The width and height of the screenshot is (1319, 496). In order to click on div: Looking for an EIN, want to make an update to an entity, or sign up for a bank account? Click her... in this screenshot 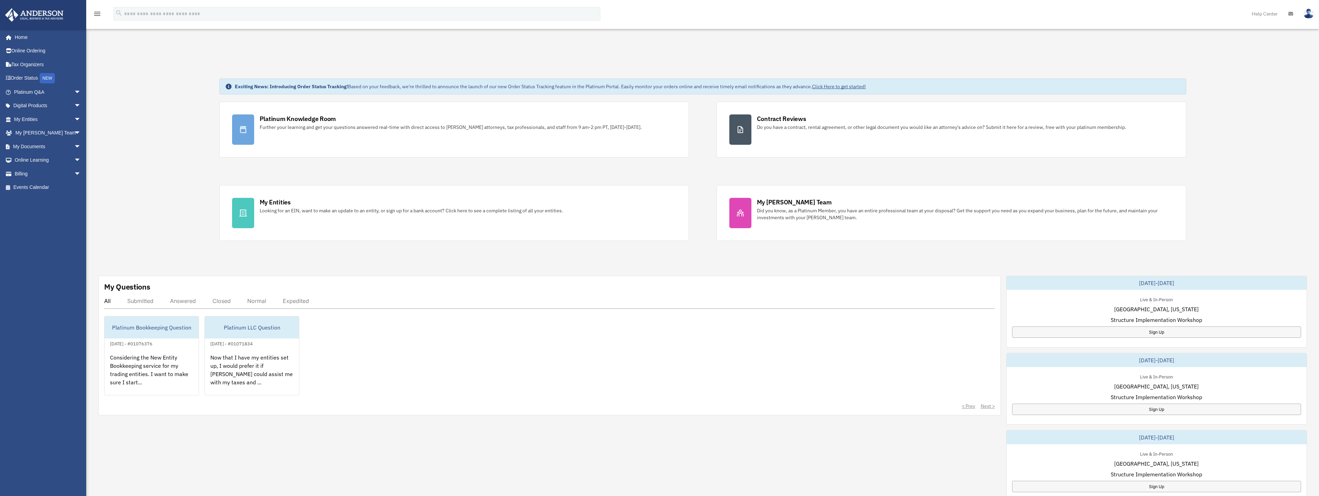, I will do `click(411, 211)`.